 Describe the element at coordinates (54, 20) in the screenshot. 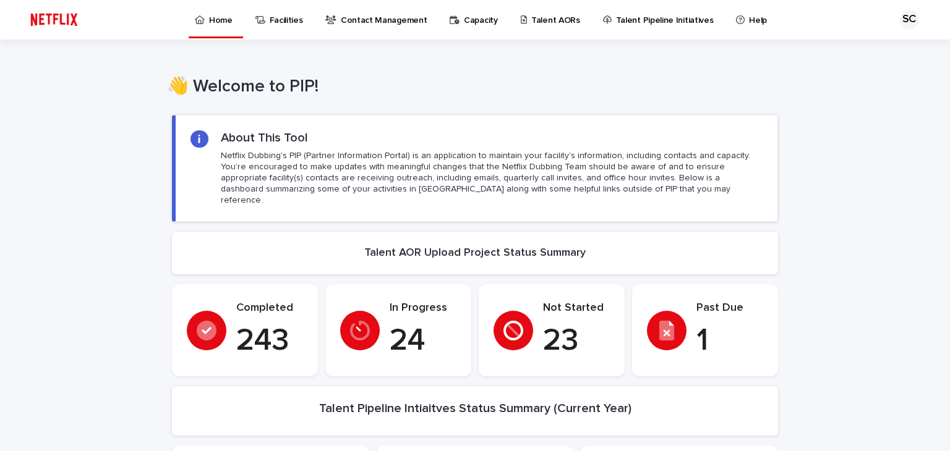

I see `img: ifQbXi3ZQGMSEF7WDB7W` at that location.